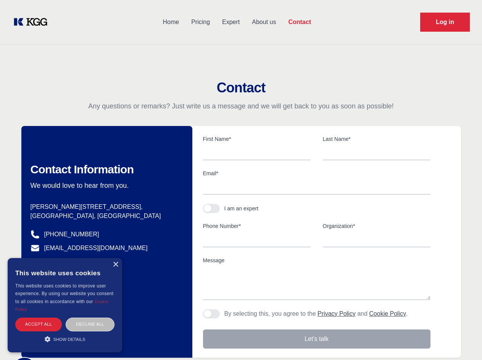 The image size is (482, 360). I want to click on div: Show details, so click(65, 339).